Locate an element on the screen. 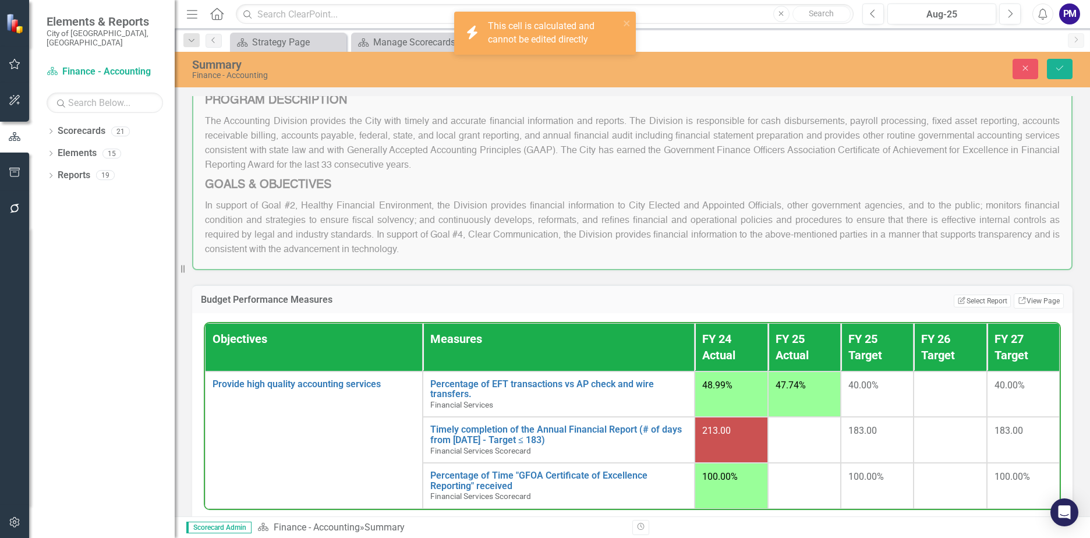 The width and height of the screenshot is (1090, 538). div: Manage Scorecards is located at coordinates (419, 42).